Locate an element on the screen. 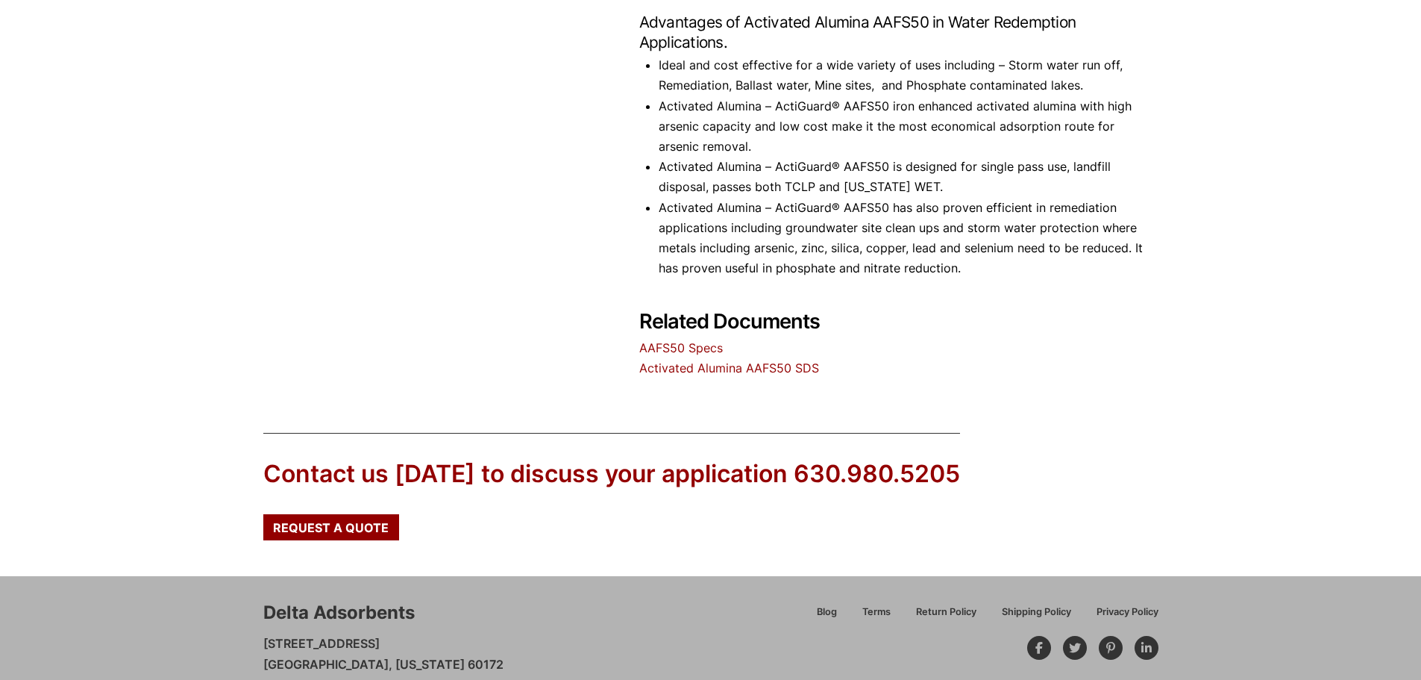  a: Request a Quote is located at coordinates (331, 527).